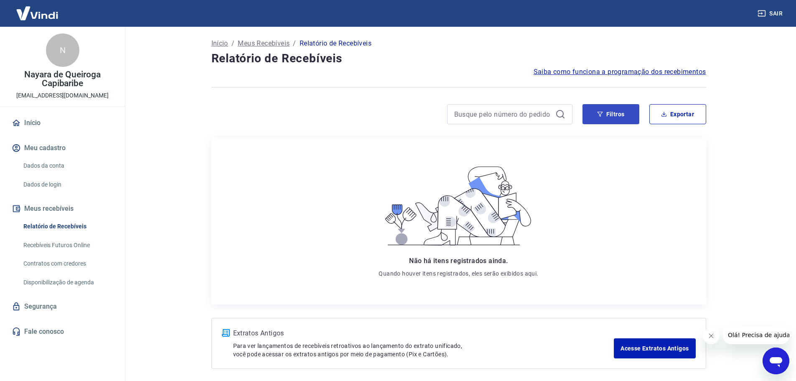  What do you see at coordinates (619, 72) in the screenshot?
I see `a: Saiba como funciona a programação dos recebimentos` at bounding box center [619, 72].